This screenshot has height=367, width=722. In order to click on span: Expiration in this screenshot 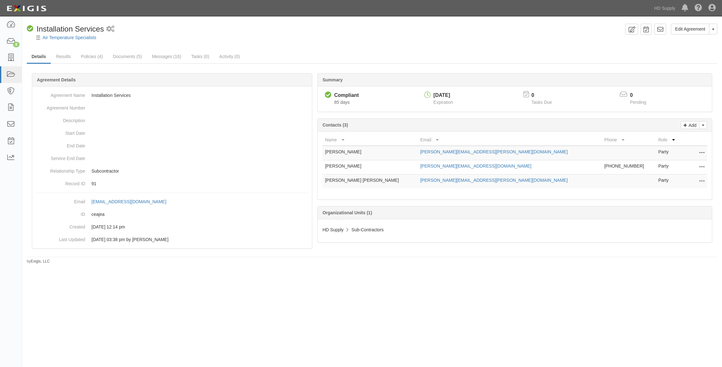, I will do `click(443, 102)`.